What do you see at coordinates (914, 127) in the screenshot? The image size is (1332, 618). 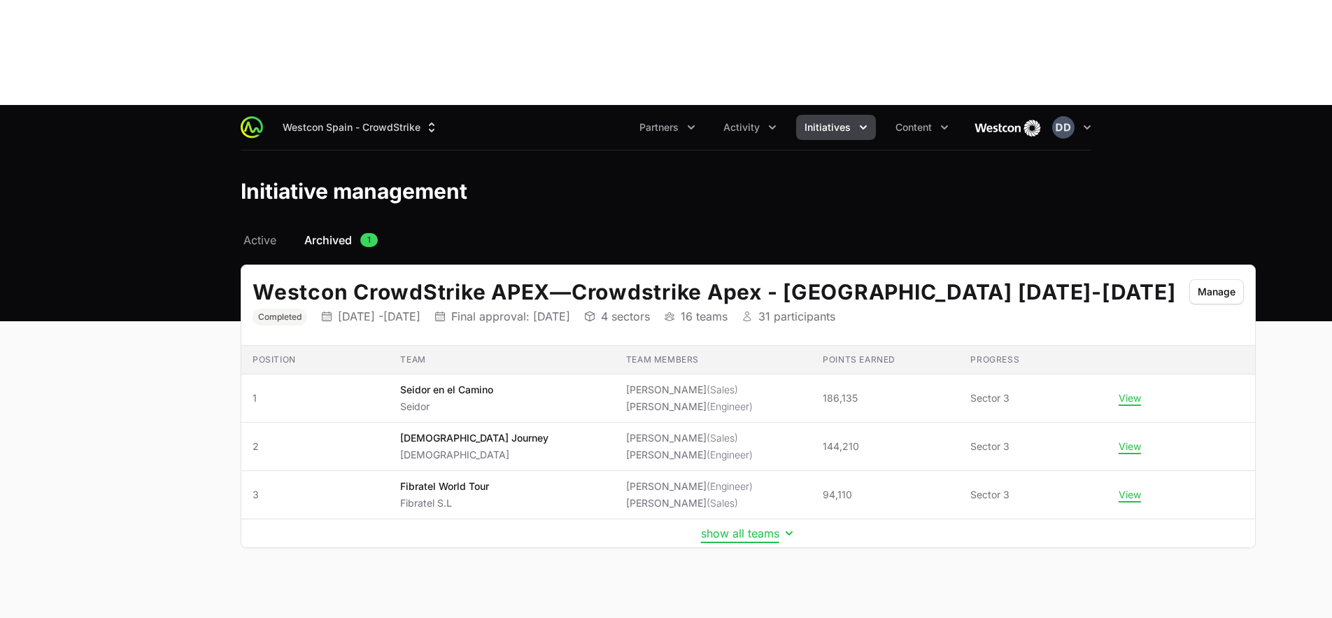 I see `span: Content` at bounding box center [914, 127].